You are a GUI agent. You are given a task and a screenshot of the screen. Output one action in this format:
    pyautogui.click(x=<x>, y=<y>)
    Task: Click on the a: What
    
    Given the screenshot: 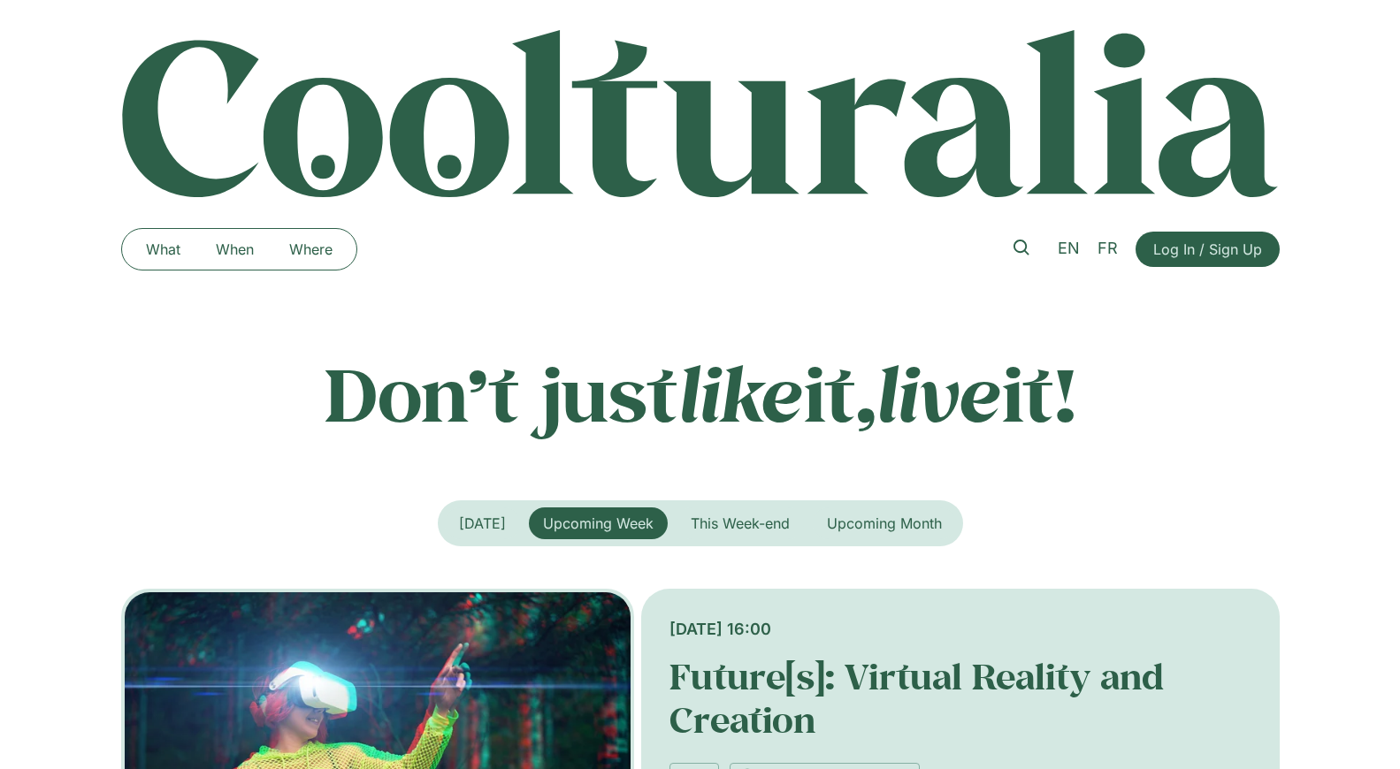 What is the action you would take?
    pyautogui.click(x=163, y=249)
    